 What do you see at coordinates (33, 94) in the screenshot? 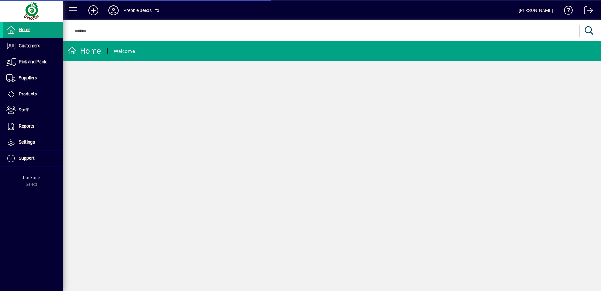
I see `a: Products` at bounding box center [33, 94].